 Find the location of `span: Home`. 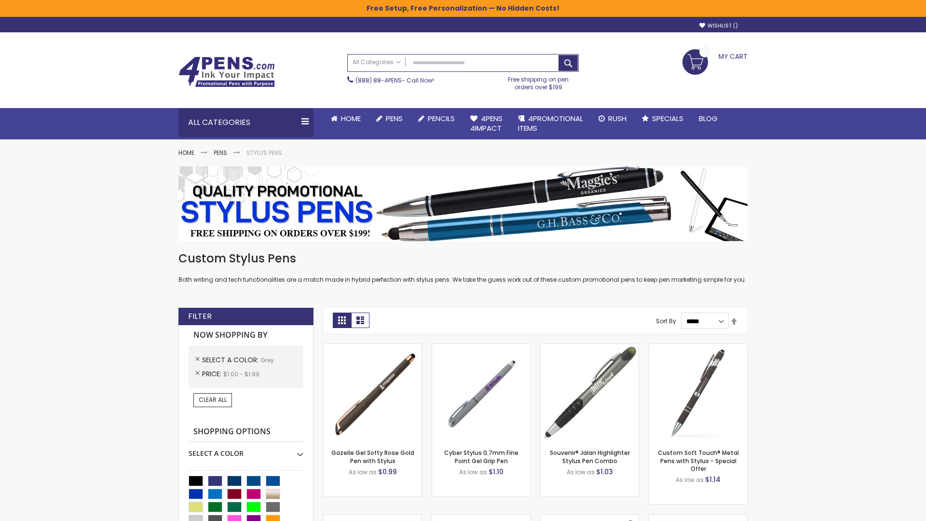

span: Home is located at coordinates (351, 118).